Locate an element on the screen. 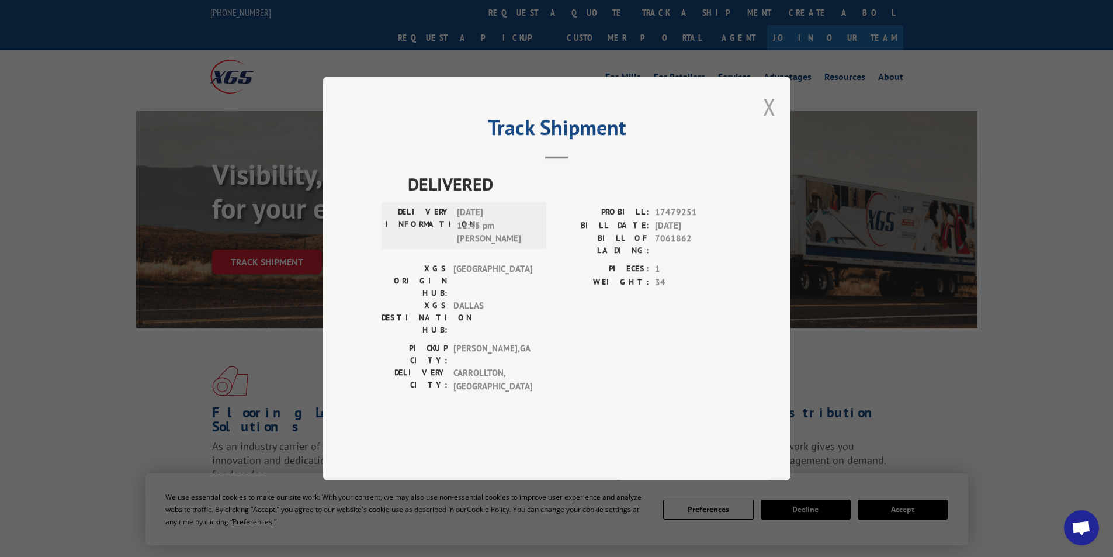 The image size is (1113, 557). span: 7061862 is located at coordinates (693, 244).